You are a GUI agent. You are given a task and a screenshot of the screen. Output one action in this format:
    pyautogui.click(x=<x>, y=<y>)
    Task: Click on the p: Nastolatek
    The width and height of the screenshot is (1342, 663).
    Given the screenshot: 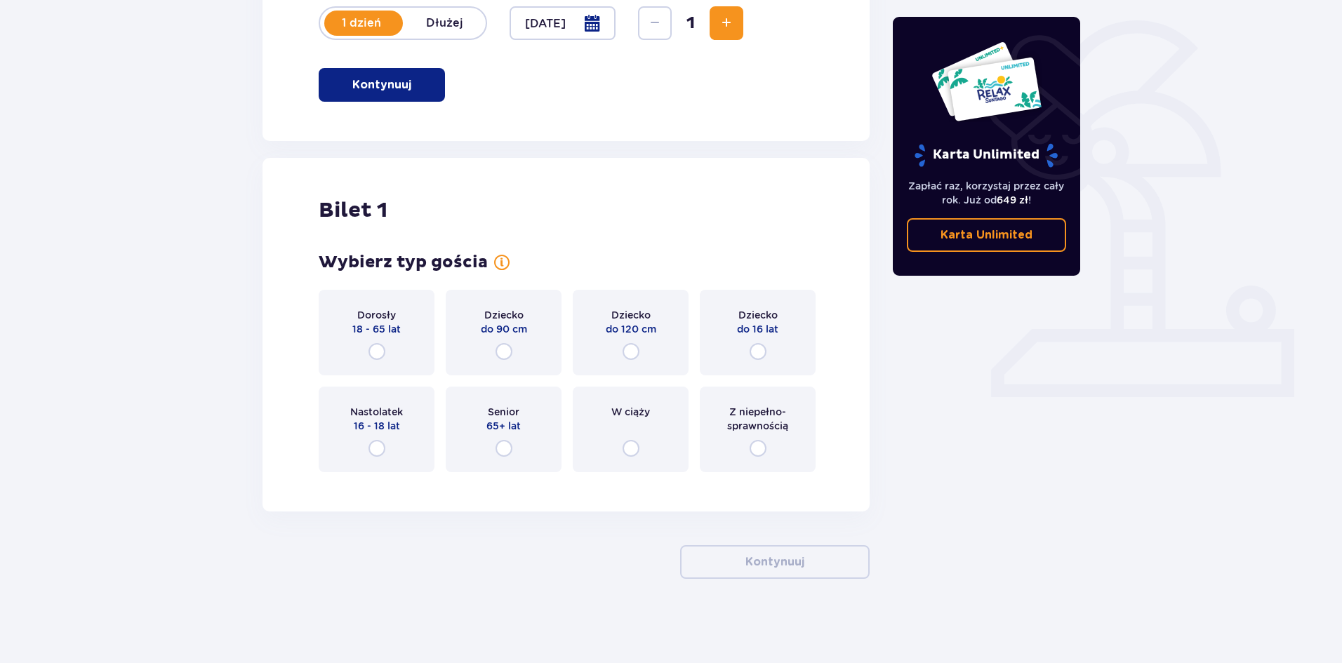 What is the action you would take?
    pyautogui.click(x=376, y=412)
    